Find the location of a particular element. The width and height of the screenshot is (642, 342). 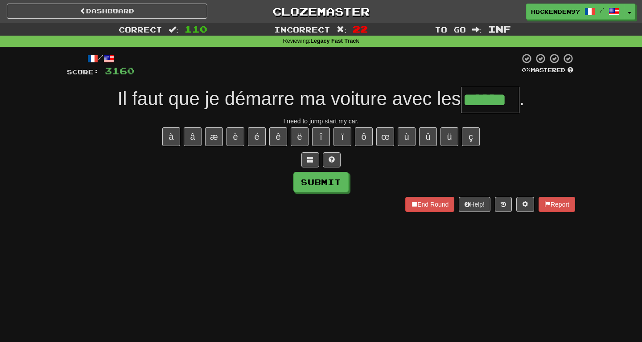

div: Mastered is located at coordinates (547, 70).